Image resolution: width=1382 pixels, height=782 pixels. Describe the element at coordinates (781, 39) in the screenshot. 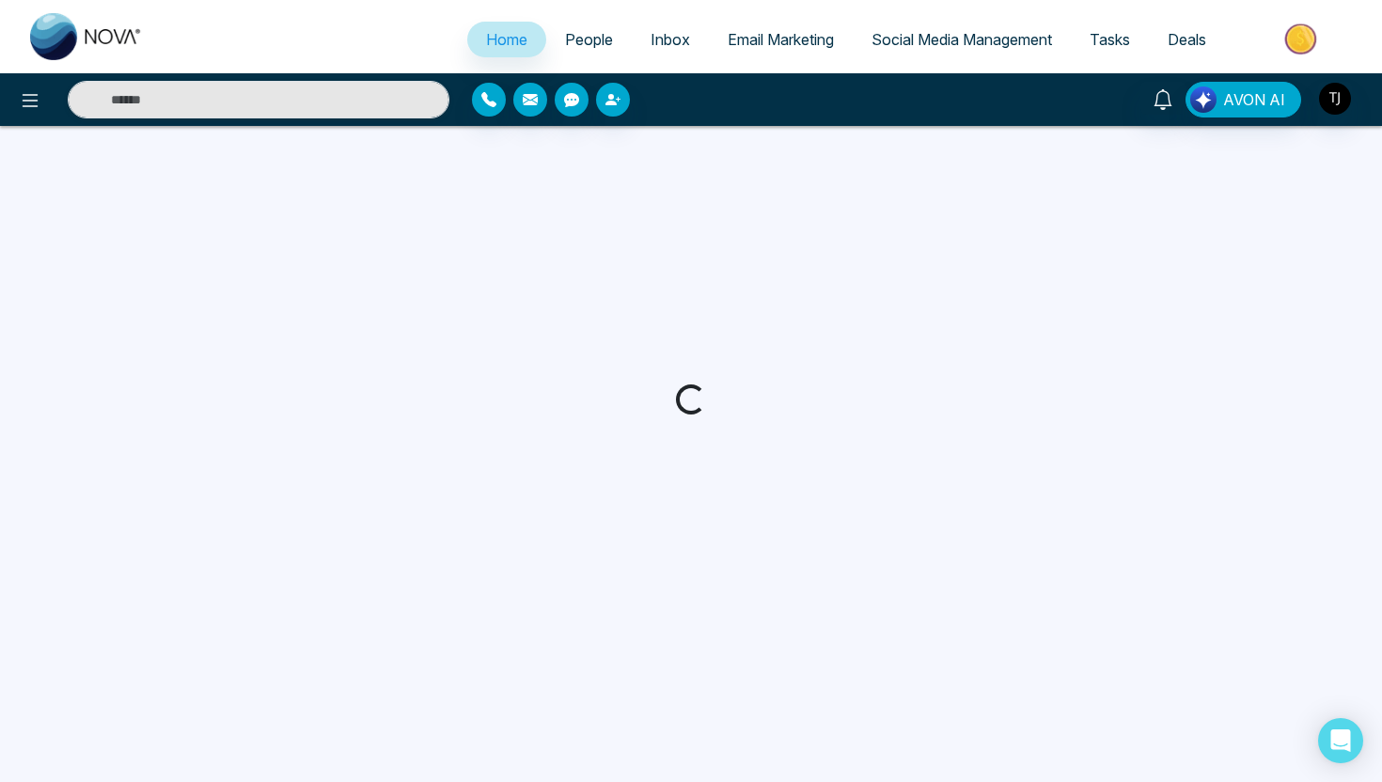

I see `a: Email Marketing` at that location.